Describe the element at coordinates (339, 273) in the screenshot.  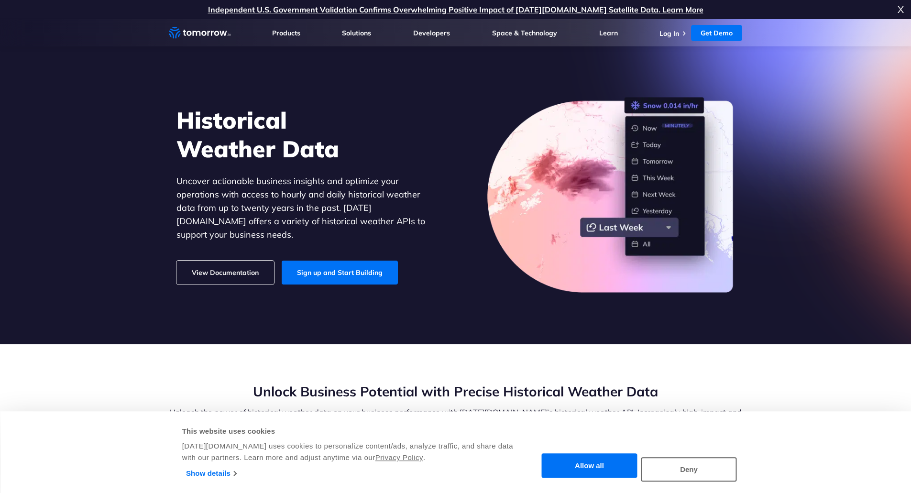
I see `a: Sign up and Start Building` at that location.